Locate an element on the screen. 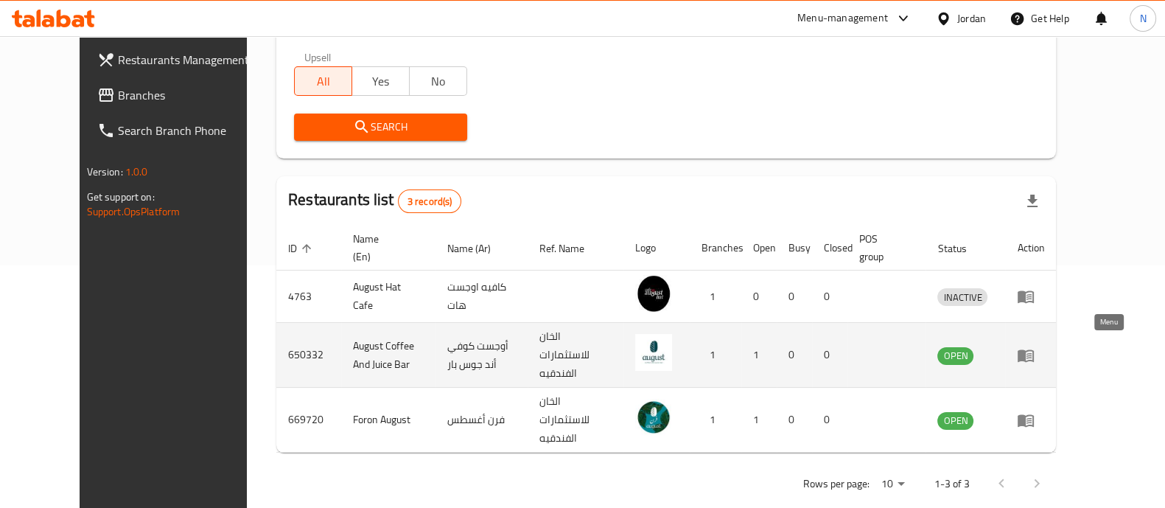 The width and height of the screenshot is (1165, 508). th: Closed is located at coordinates (830, 248).